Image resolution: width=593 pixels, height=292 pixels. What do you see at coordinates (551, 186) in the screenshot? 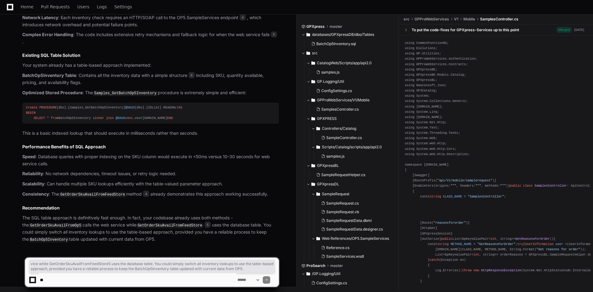
I see `span: SamplesController` at bounding box center [551, 186].